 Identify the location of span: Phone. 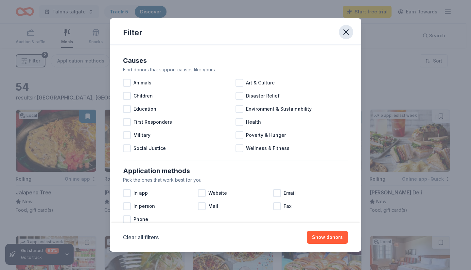
(141, 219).